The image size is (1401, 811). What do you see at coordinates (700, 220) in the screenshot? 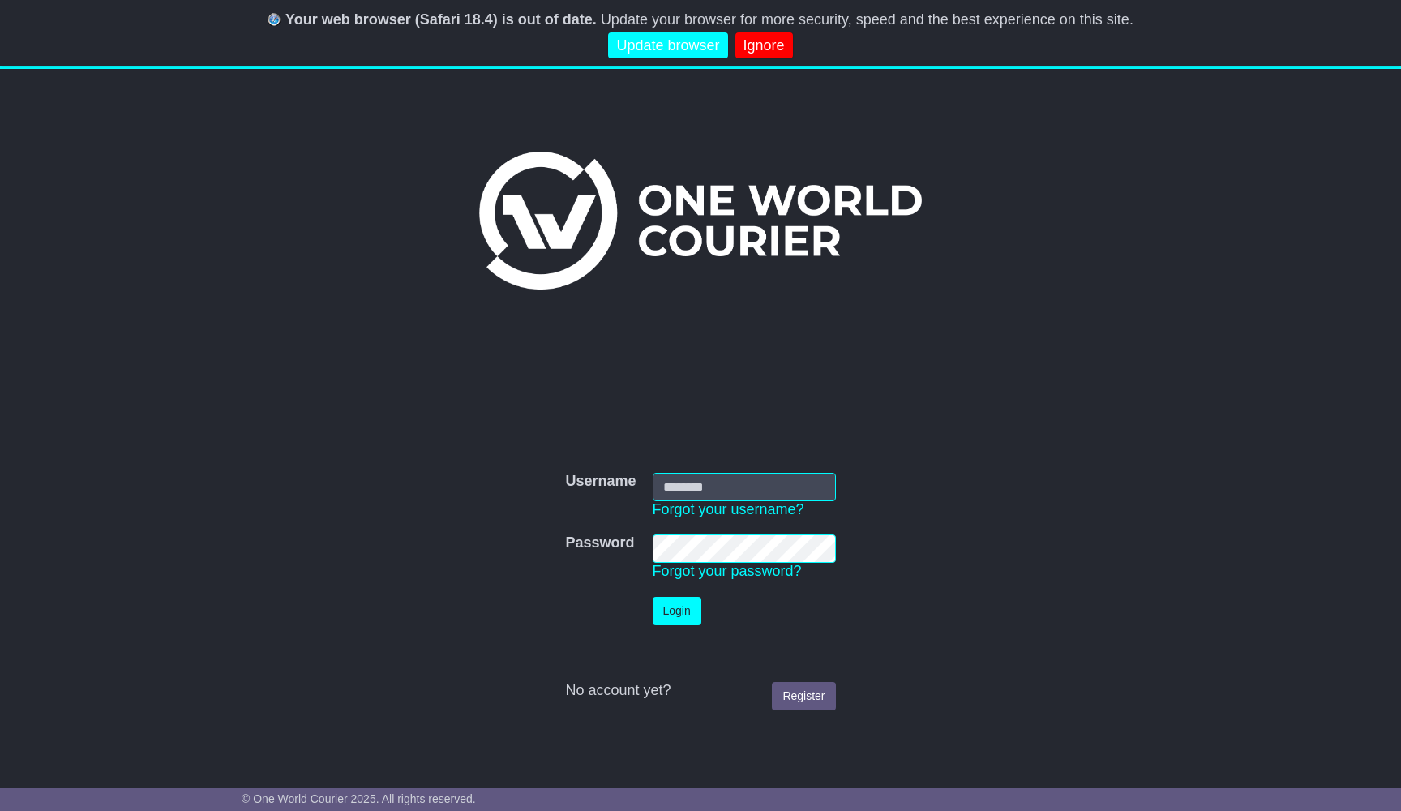
I see `img: One World` at bounding box center [700, 220].